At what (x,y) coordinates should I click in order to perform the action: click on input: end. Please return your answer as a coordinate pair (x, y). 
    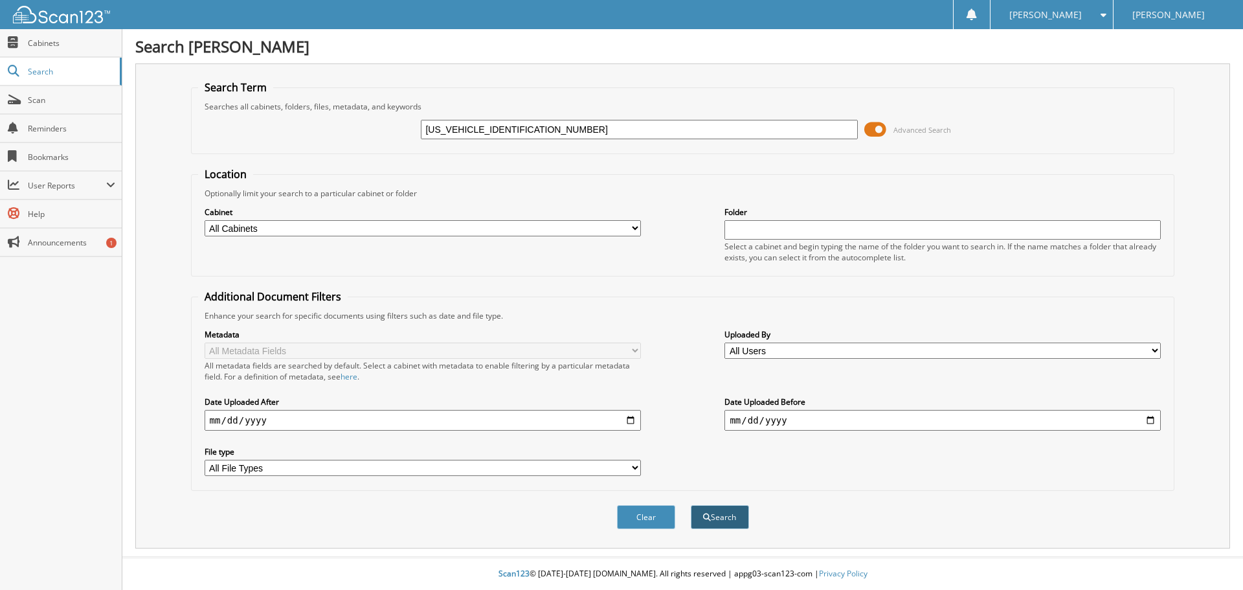
    Looking at the image, I should click on (943, 420).